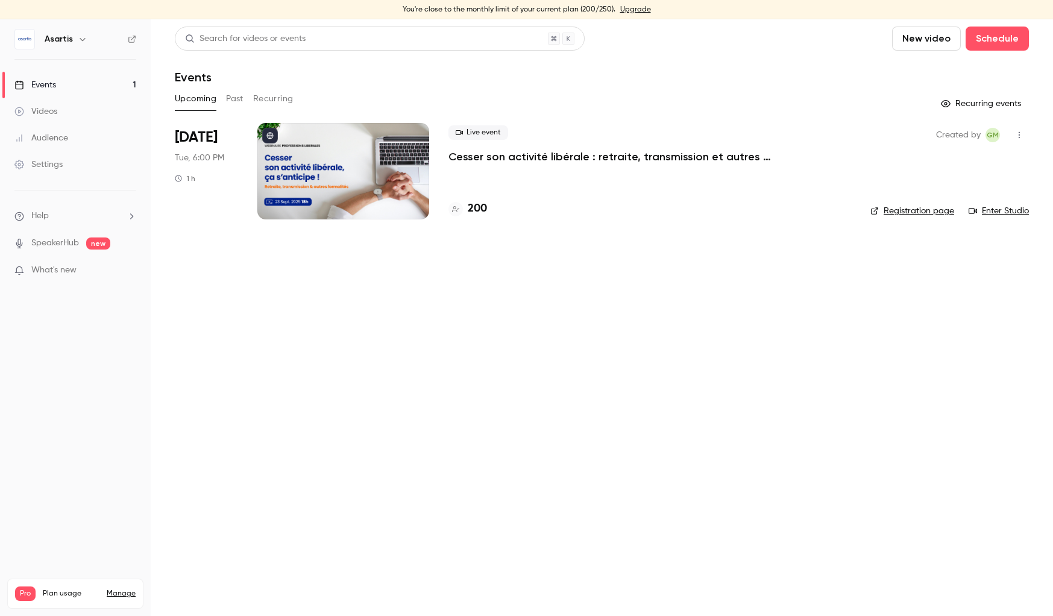  What do you see at coordinates (635, 10) in the screenshot?
I see `a: Upgrade` at bounding box center [635, 10].